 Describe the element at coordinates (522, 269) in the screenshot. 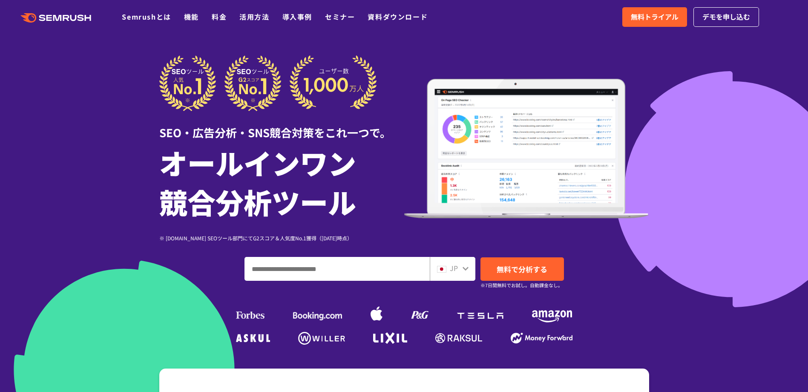

I see `span: 無料で分析する` at that location.